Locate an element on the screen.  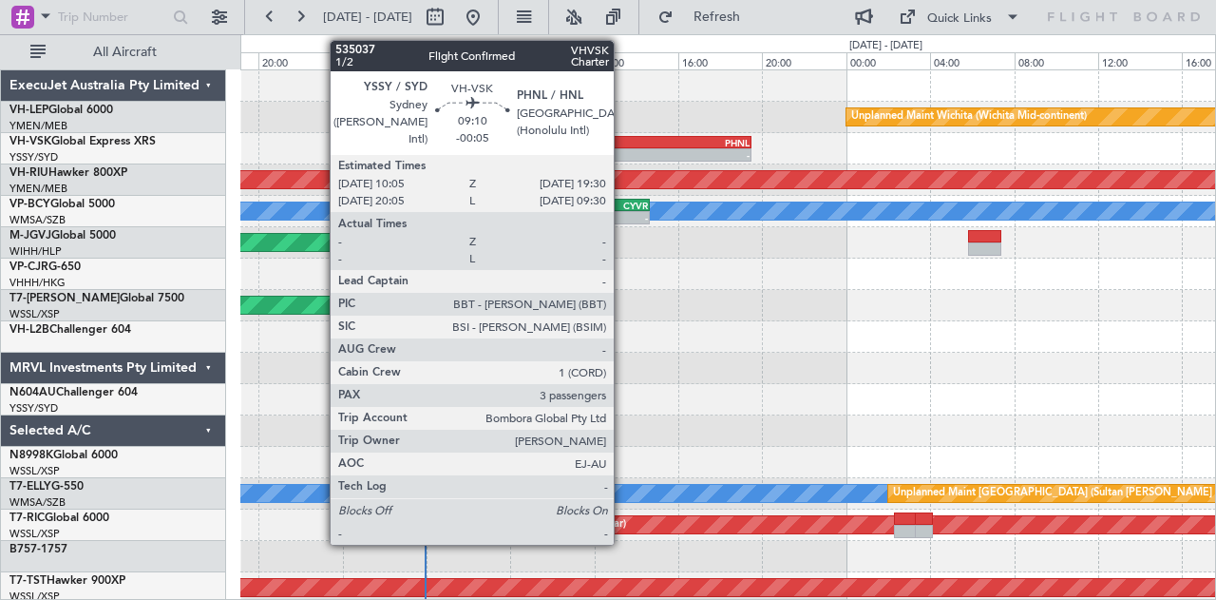
a: N604AUChallenger 604 is located at coordinates (73, 392).